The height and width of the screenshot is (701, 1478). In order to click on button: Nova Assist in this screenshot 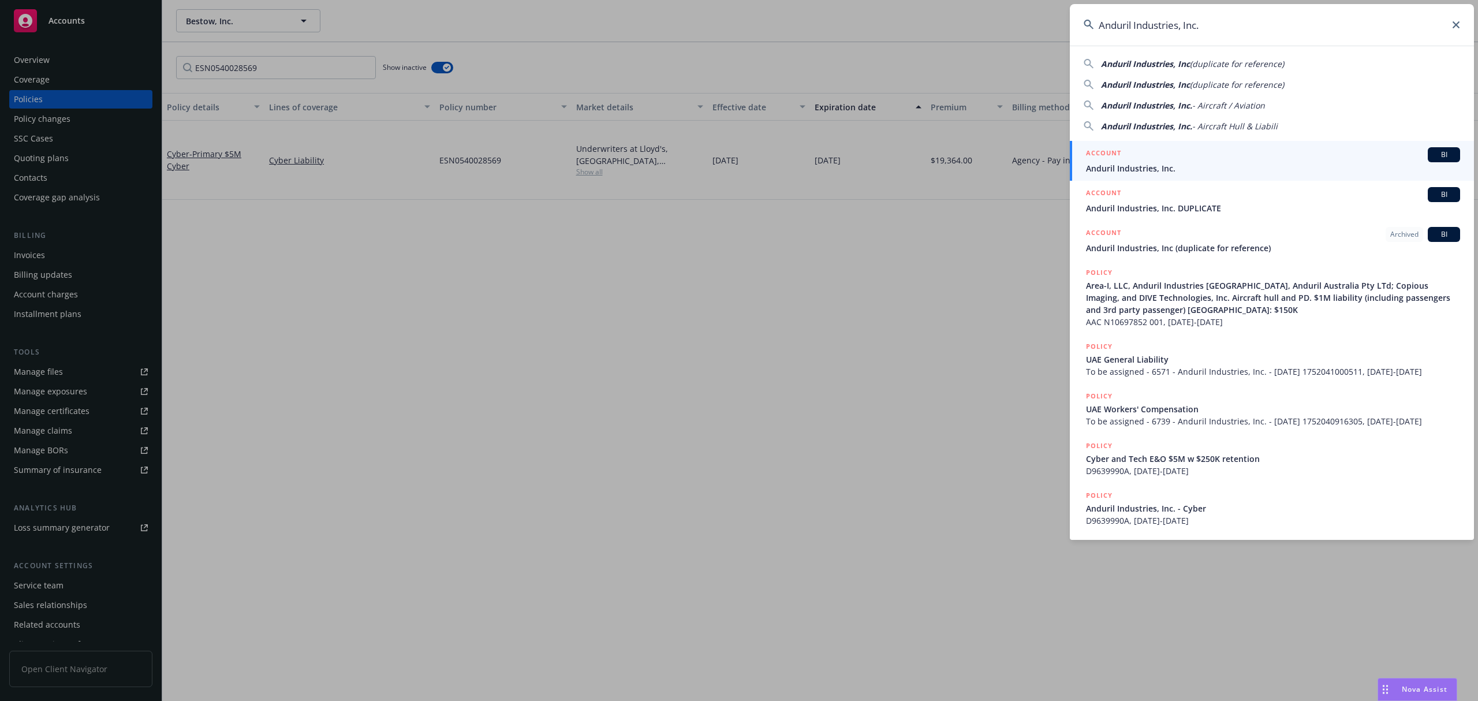, I will do `click(1417, 689)`.